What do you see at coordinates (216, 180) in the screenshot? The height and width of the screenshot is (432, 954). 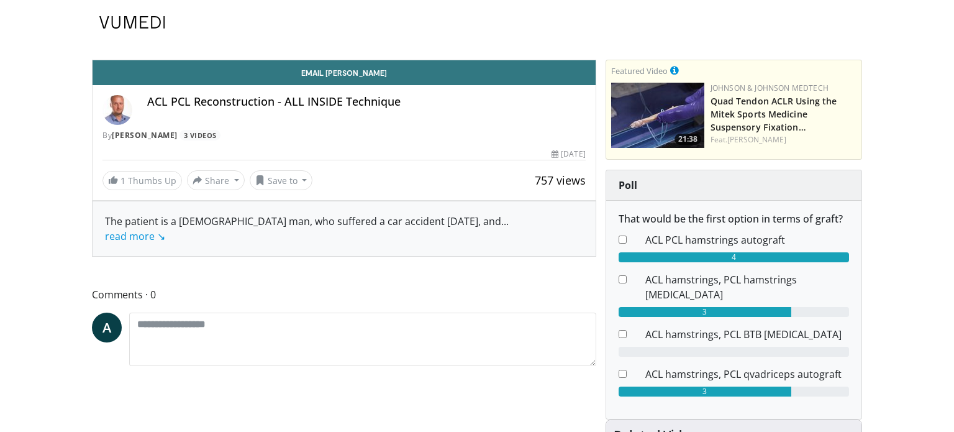 I see `button: Share` at bounding box center [216, 180].